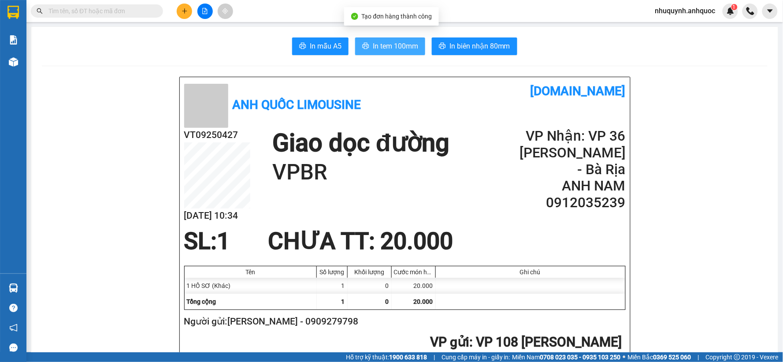 The image size is (783, 362). Describe the element at coordinates (685, 11) in the screenshot. I see `span: nhuquynh.anhquoc` at that location.